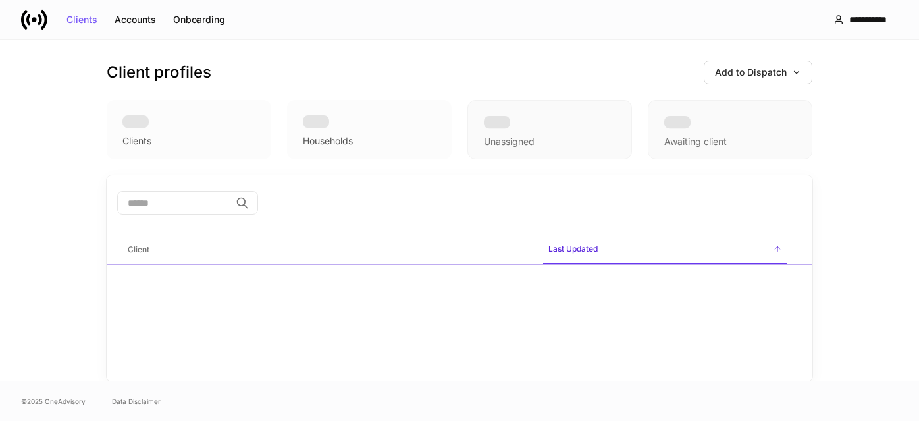 Image resolution: width=919 pixels, height=421 pixels. Describe the element at coordinates (138, 249) in the screenshot. I see `h6: Client` at that location.